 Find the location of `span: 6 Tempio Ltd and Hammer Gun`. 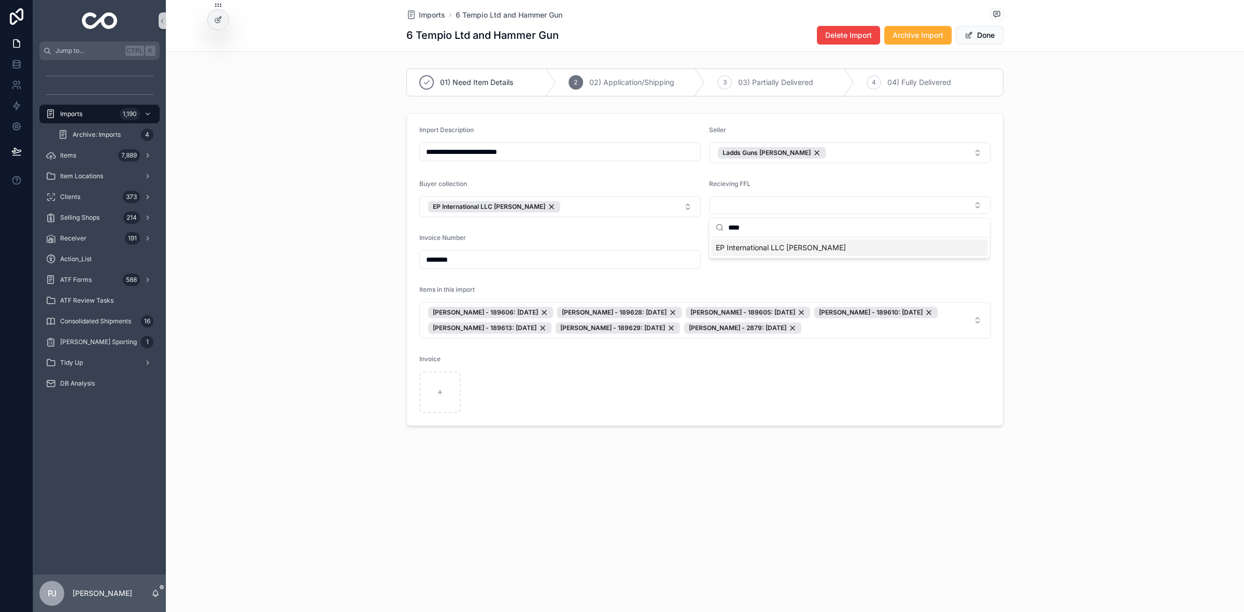

span: 6 Tempio Ltd and Hammer Gun is located at coordinates (509, 15).